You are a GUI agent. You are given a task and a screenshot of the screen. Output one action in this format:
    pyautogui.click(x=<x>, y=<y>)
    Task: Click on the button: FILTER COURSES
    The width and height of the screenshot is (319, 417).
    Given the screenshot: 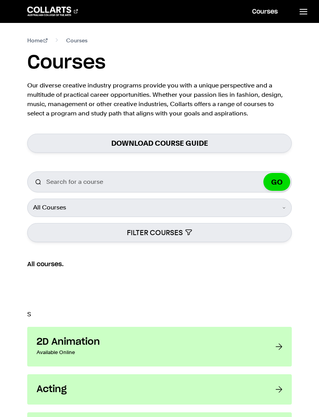 What is the action you would take?
    pyautogui.click(x=159, y=232)
    